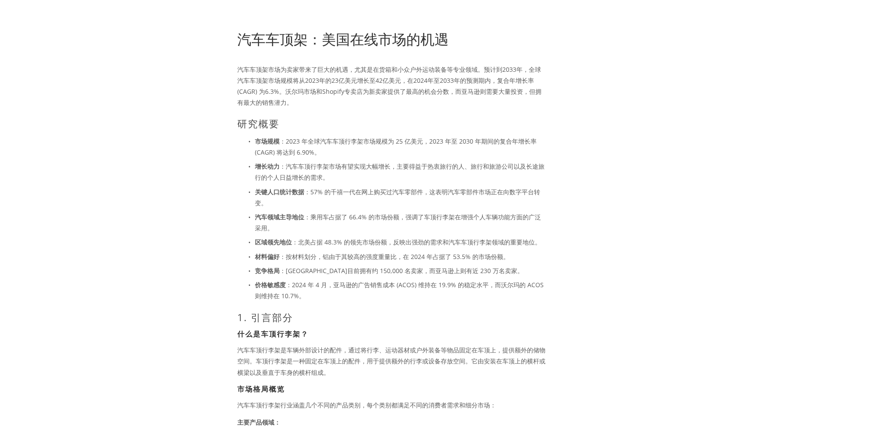 The height and width of the screenshot is (433, 895). I want to click on font: 汽车领域主导地位, so click(280, 217).